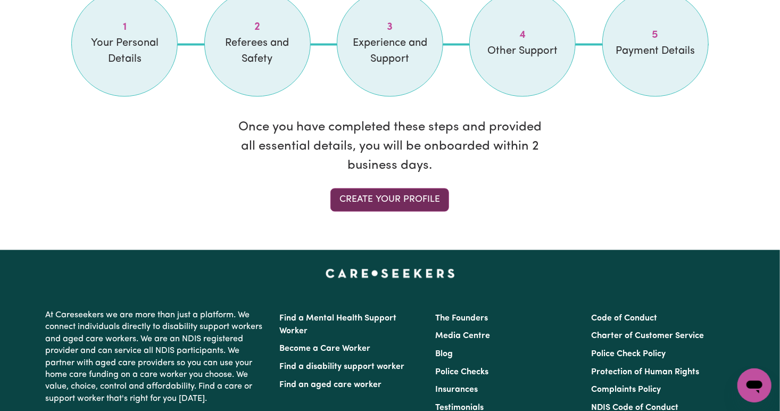 The image size is (780, 411). What do you see at coordinates (624, 319) in the screenshot?
I see `a: Code of Conduct` at bounding box center [624, 319].